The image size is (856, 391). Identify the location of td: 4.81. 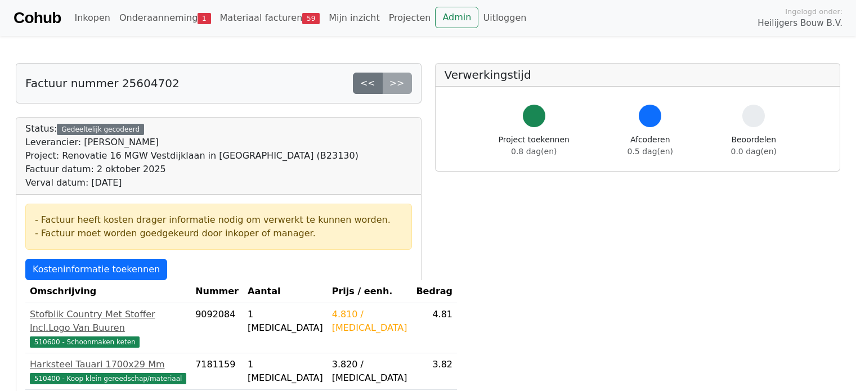
(434, 328).